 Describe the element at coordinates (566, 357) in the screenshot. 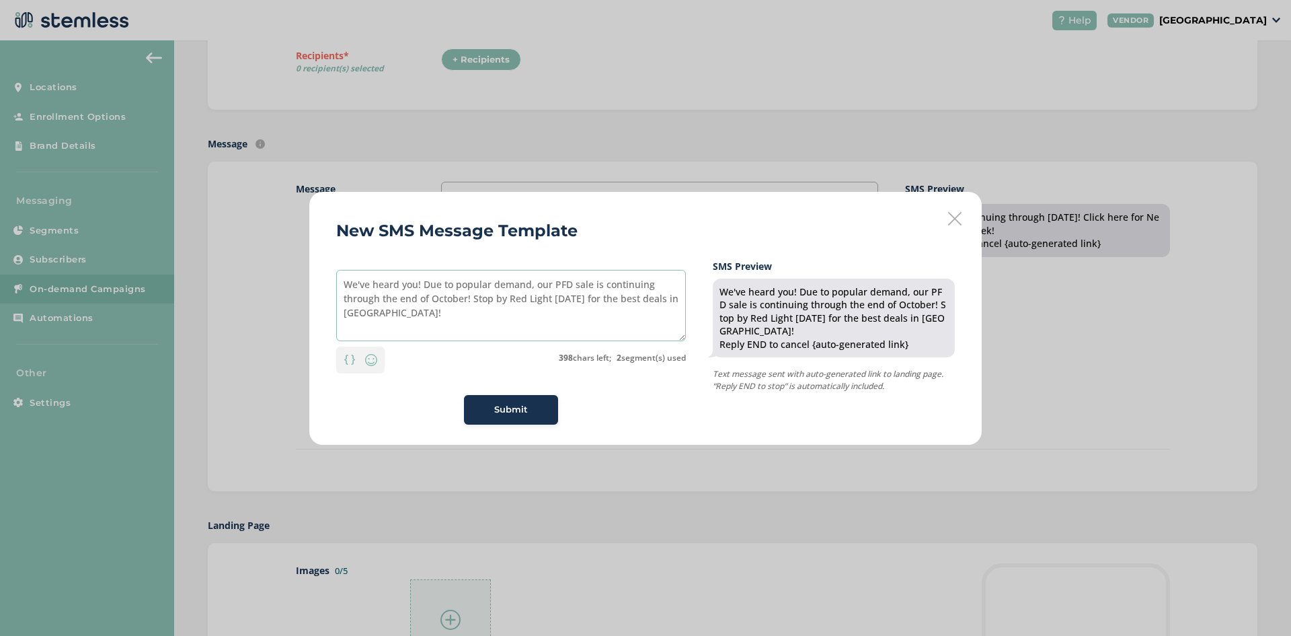

I see `strong: 398` at that location.